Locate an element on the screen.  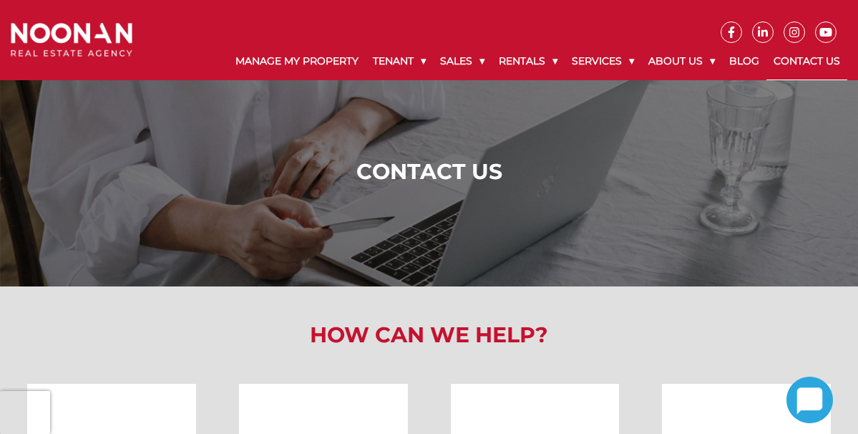
a: Tenant is located at coordinates (399, 61).